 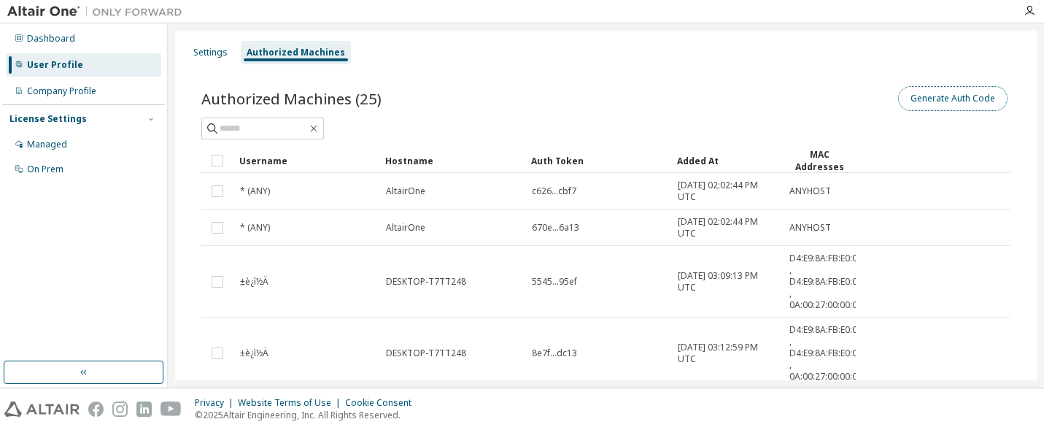 I want to click on div: On Prem, so click(x=45, y=169).